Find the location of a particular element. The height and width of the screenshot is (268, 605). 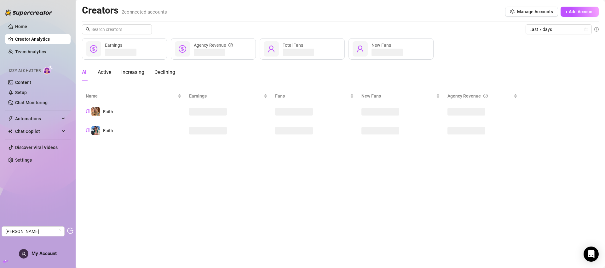

a: Settings is located at coordinates (23, 160).